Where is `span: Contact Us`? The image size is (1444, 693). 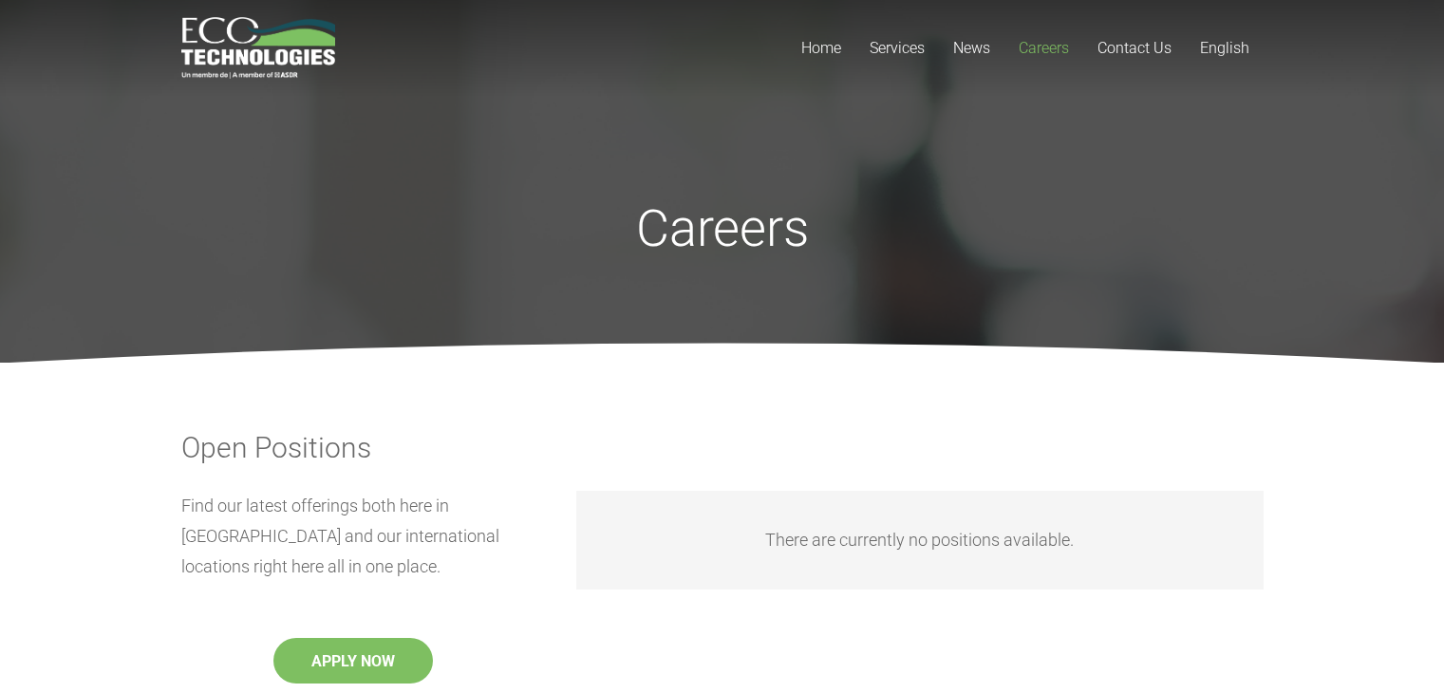
span: Contact Us is located at coordinates (1135, 47).